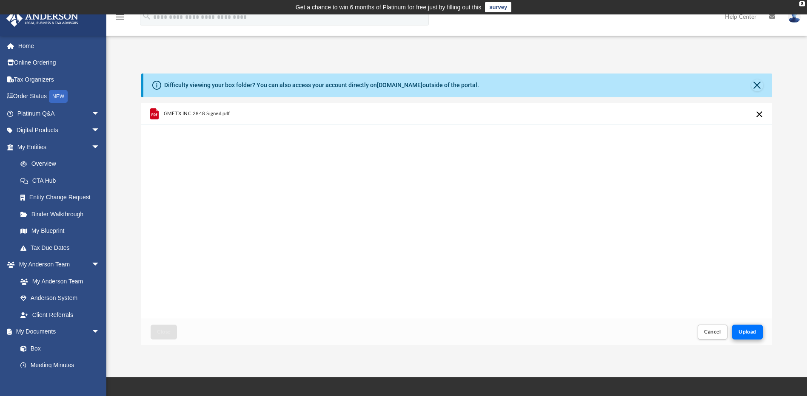 This screenshot has height=396, width=807. What do you see at coordinates (59, 131) in the screenshot?
I see `a: Digital Productsarrow_drop_down` at bounding box center [59, 131].